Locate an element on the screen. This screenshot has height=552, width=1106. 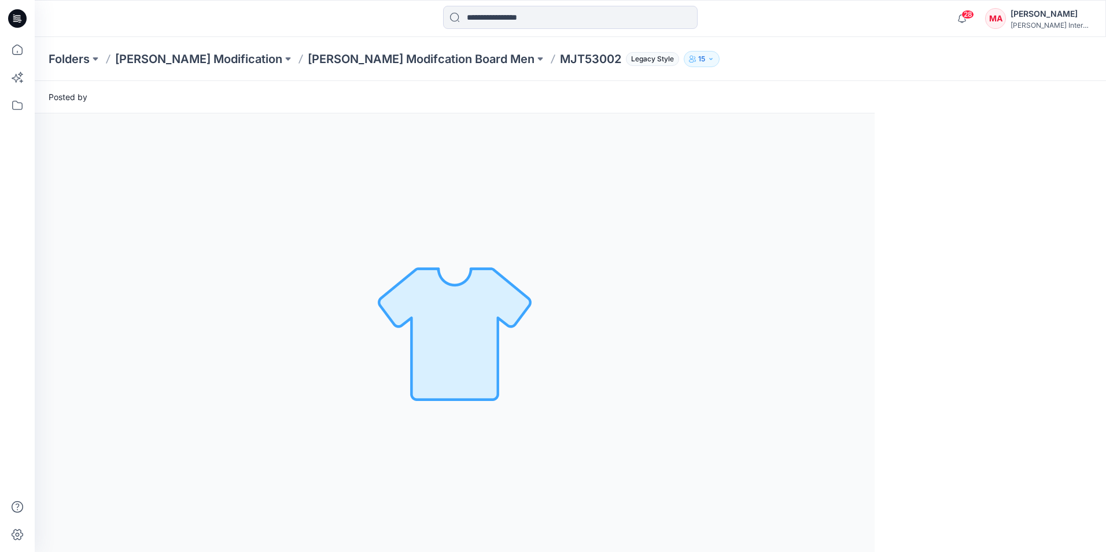
span: 28 is located at coordinates (968, 14).